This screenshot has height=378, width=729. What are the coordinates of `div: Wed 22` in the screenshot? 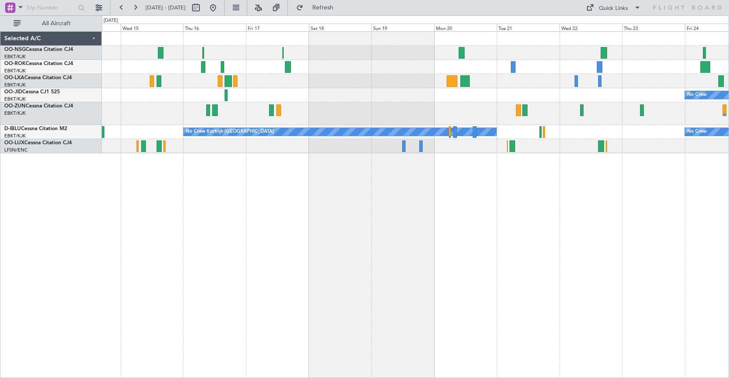 It's located at (591, 27).